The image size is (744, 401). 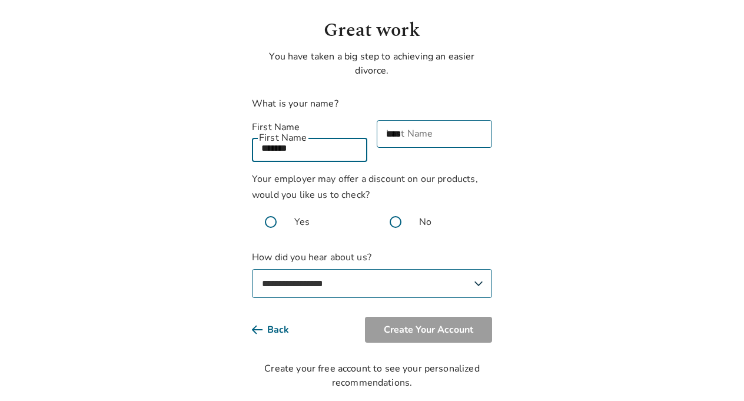 What do you see at coordinates (372, 274) in the screenshot?
I see `label: How did you hear about us?` at bounding box center [372, 274].